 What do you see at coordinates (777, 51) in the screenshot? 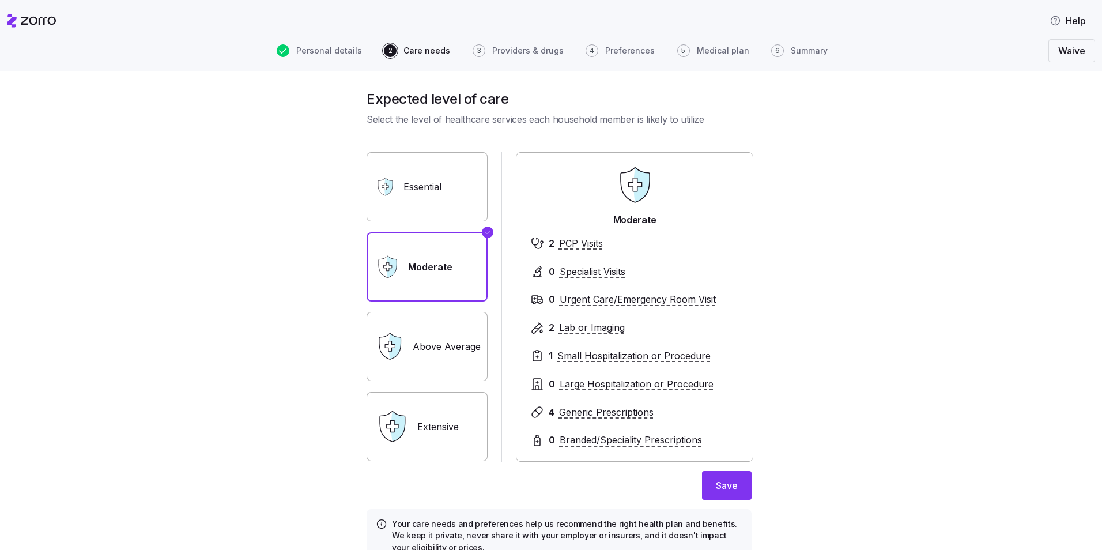
I see `span: 6` at bounding box center [777, 51].